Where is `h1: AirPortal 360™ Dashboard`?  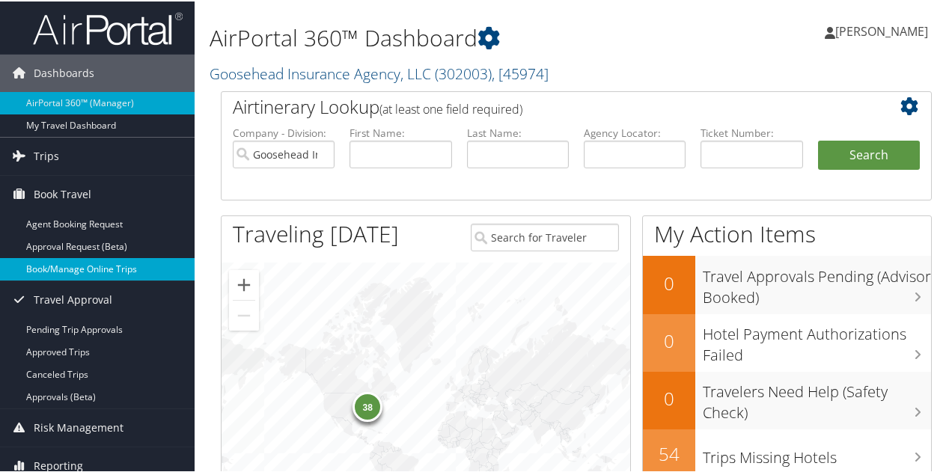
h1: AirPortal 360™ Dashboard is located at coordinates (454, 37).